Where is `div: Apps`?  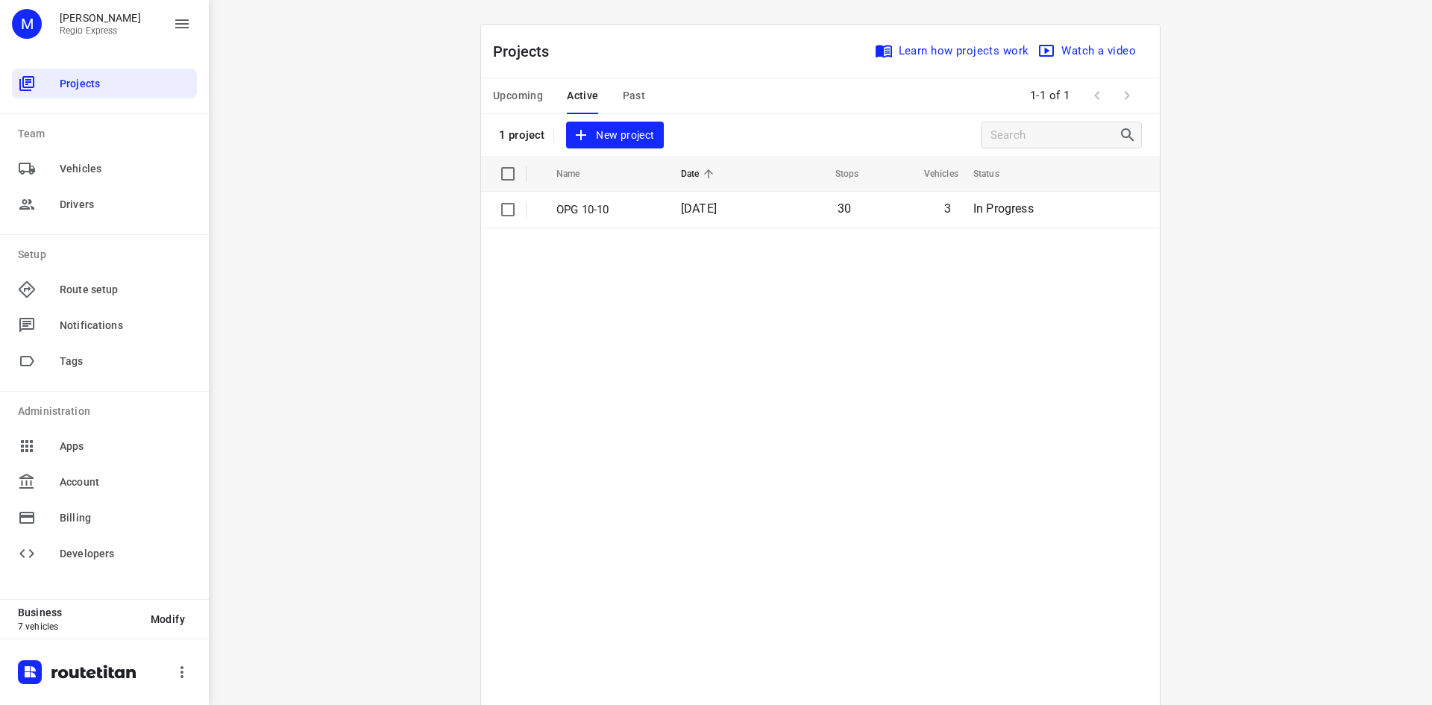
div: Apps is located at coordinates (104, 446).